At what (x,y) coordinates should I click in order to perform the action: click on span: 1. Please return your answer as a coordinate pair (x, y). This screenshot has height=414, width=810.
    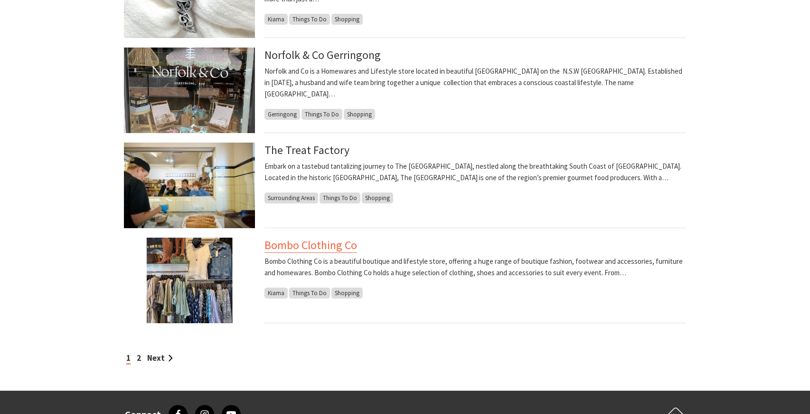
    Looking at the image, I should click on (128, 358).